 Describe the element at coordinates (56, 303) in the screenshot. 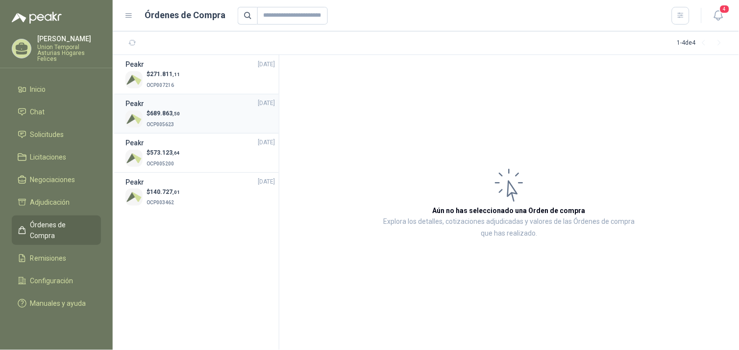

I see `a: Manuales y ayuda` at that location.